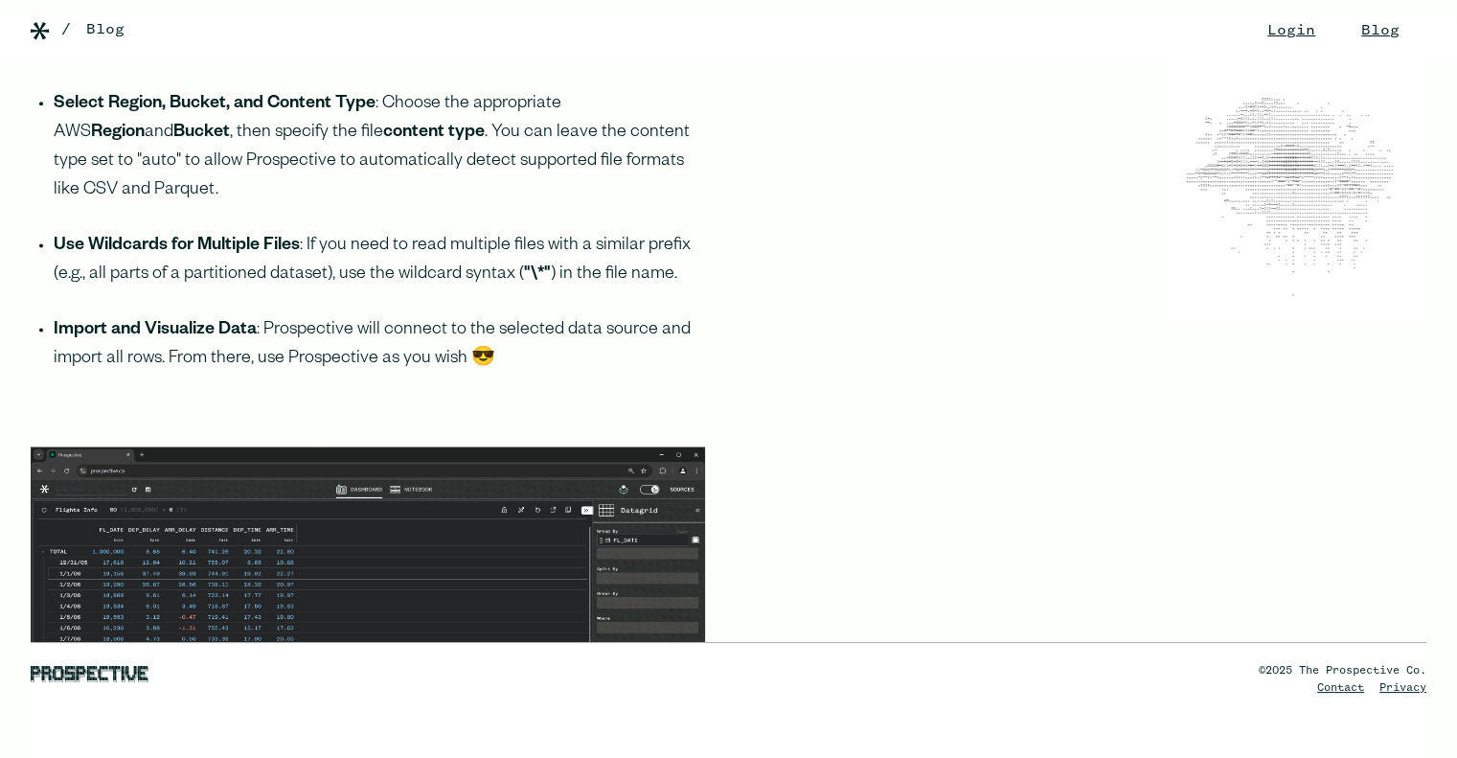  Describe the element at coordinates (215, 104) in the screenshot. I see `strong: Select Region, Bucket, and Content Type` at that location.